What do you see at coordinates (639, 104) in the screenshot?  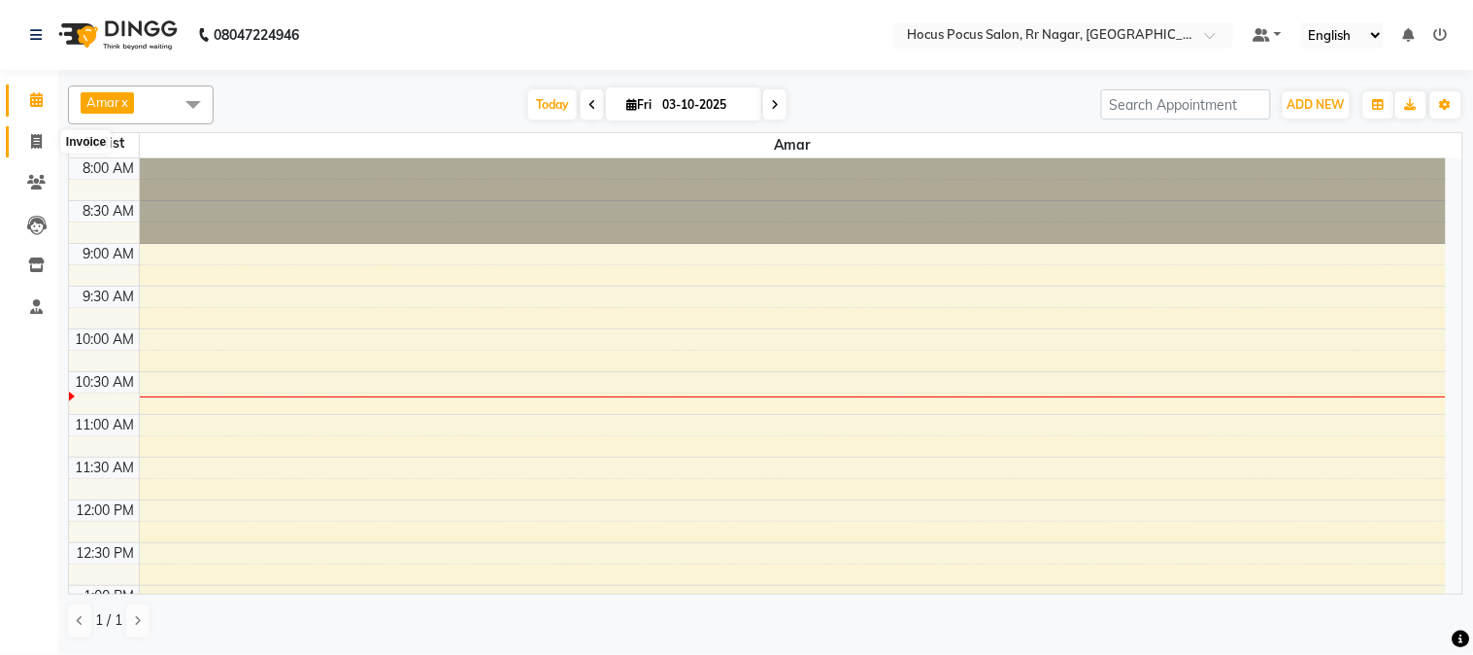 I see `span: Fri` at bounding box center [639, 104].